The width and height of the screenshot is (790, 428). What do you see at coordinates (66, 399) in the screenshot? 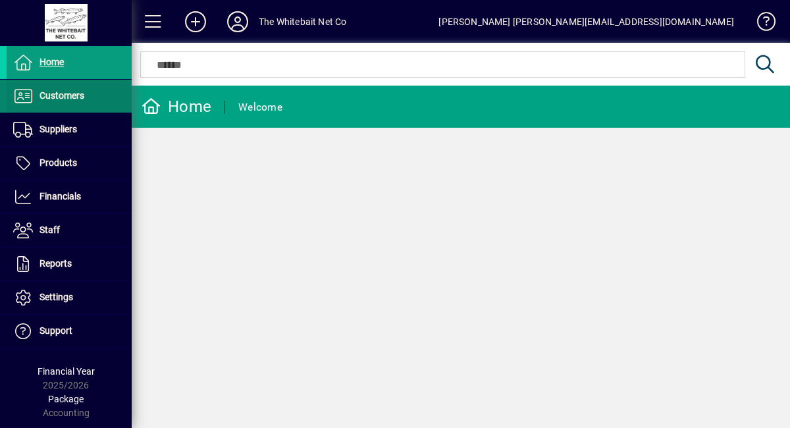
I see `span: Package` at bounding box center [66, 399].